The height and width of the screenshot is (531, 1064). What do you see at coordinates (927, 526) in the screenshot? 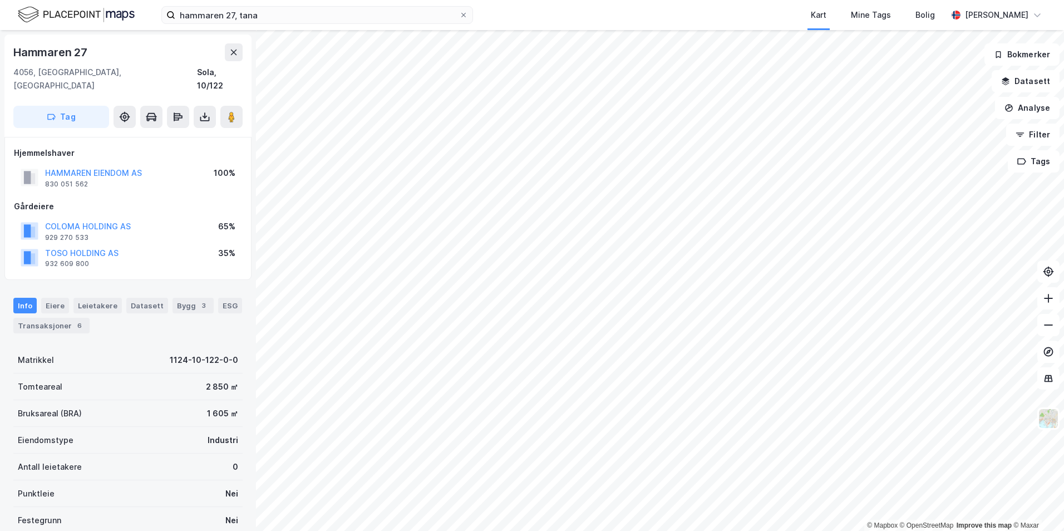
I see `a: OpenStreetMap` at bounding box center [927, 526].